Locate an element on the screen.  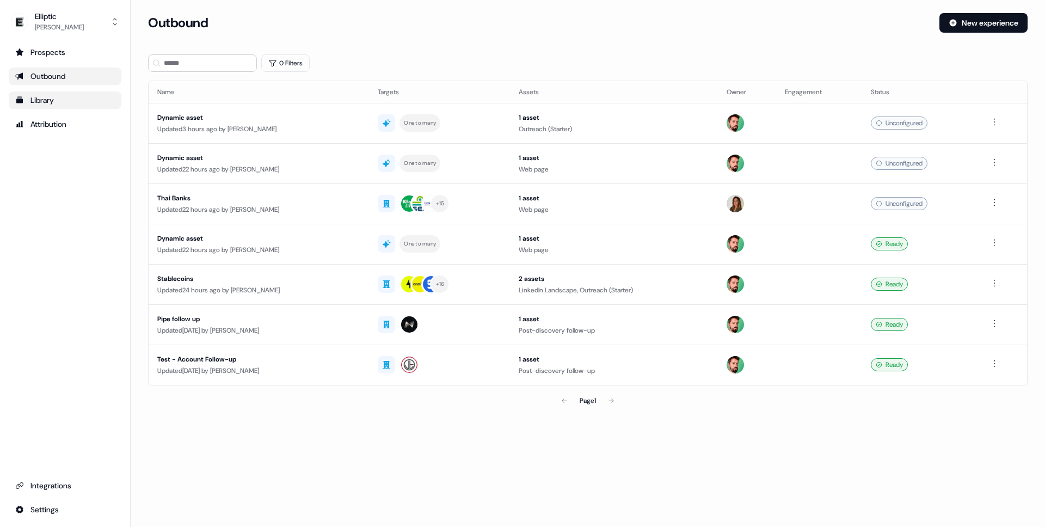
a: Go to attribution is located at coordinates (65, 124).